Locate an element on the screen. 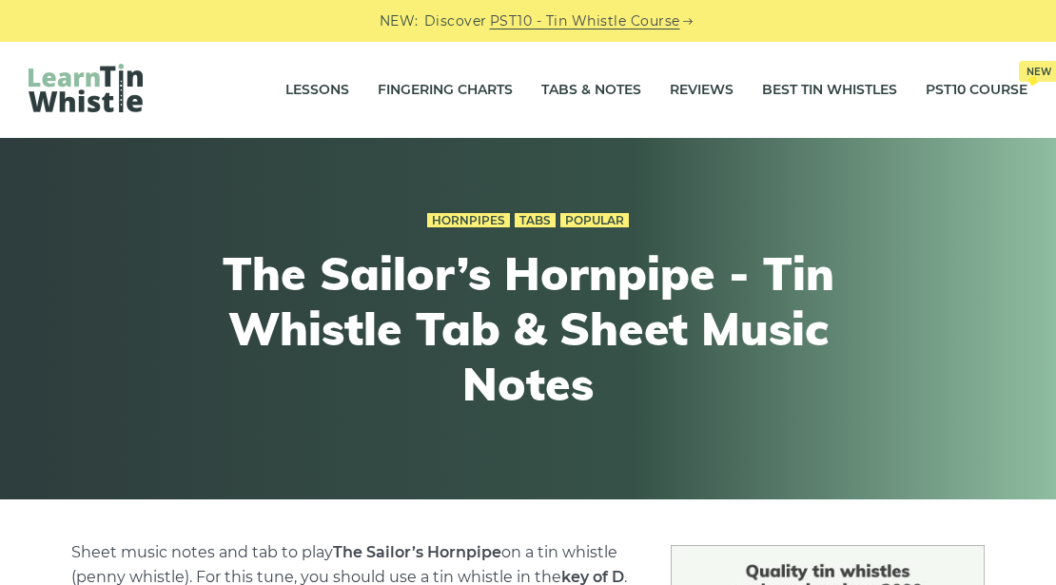 The height and width of the screenshot is (585, 1056). strong: The Sailor’s Hornpipe is located at coordinates (417, 552).